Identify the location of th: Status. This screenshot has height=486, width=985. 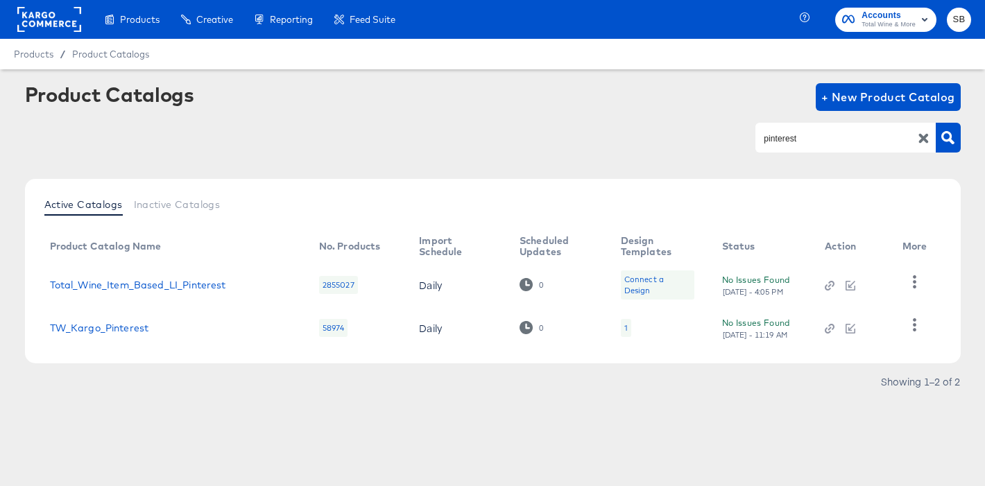
(762, 247).